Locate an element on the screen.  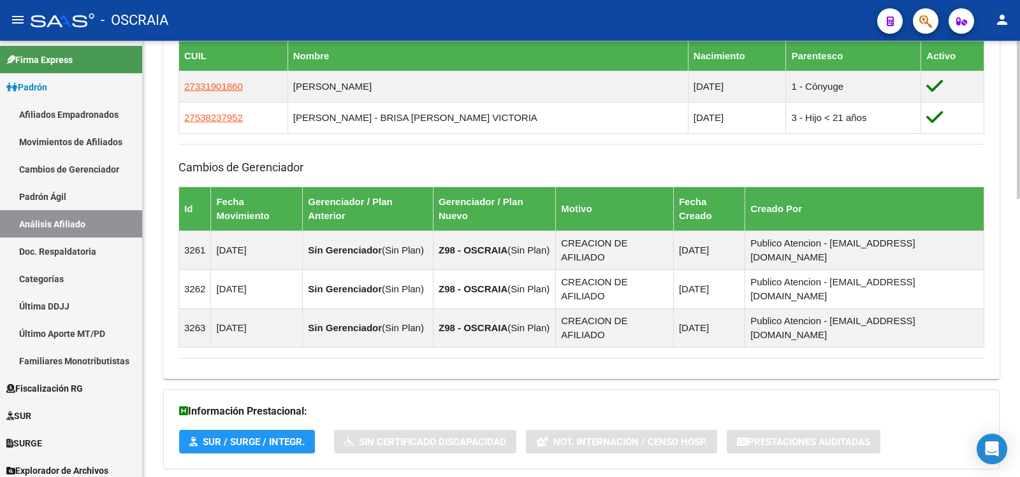
mat-icon: menu is located at coordinates (18, 20).